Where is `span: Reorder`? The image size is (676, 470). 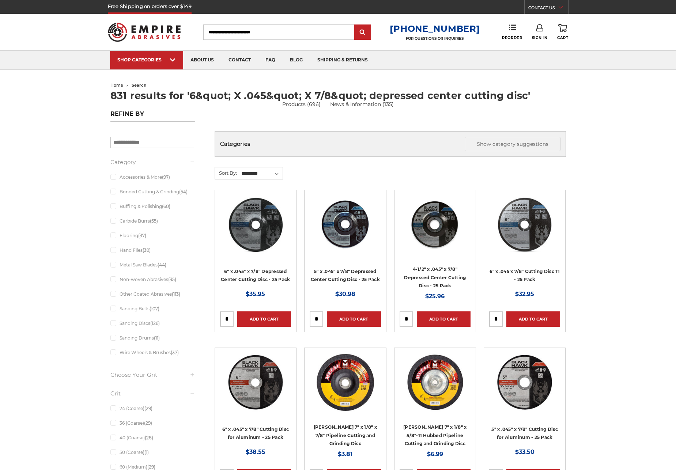 span: Reorder is located at coordinates (512, 38).